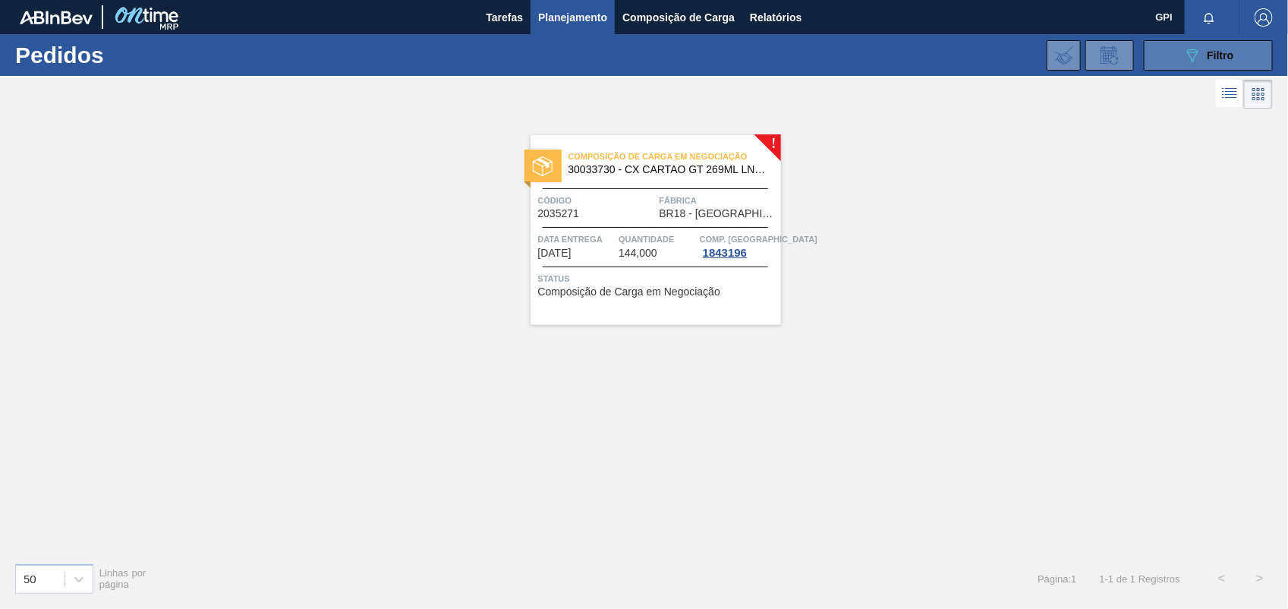 The image size is (1288, 609). Describe the element at coordinates (679, 17) in the screenshot. I see `span: Composição de Carga` at that location.